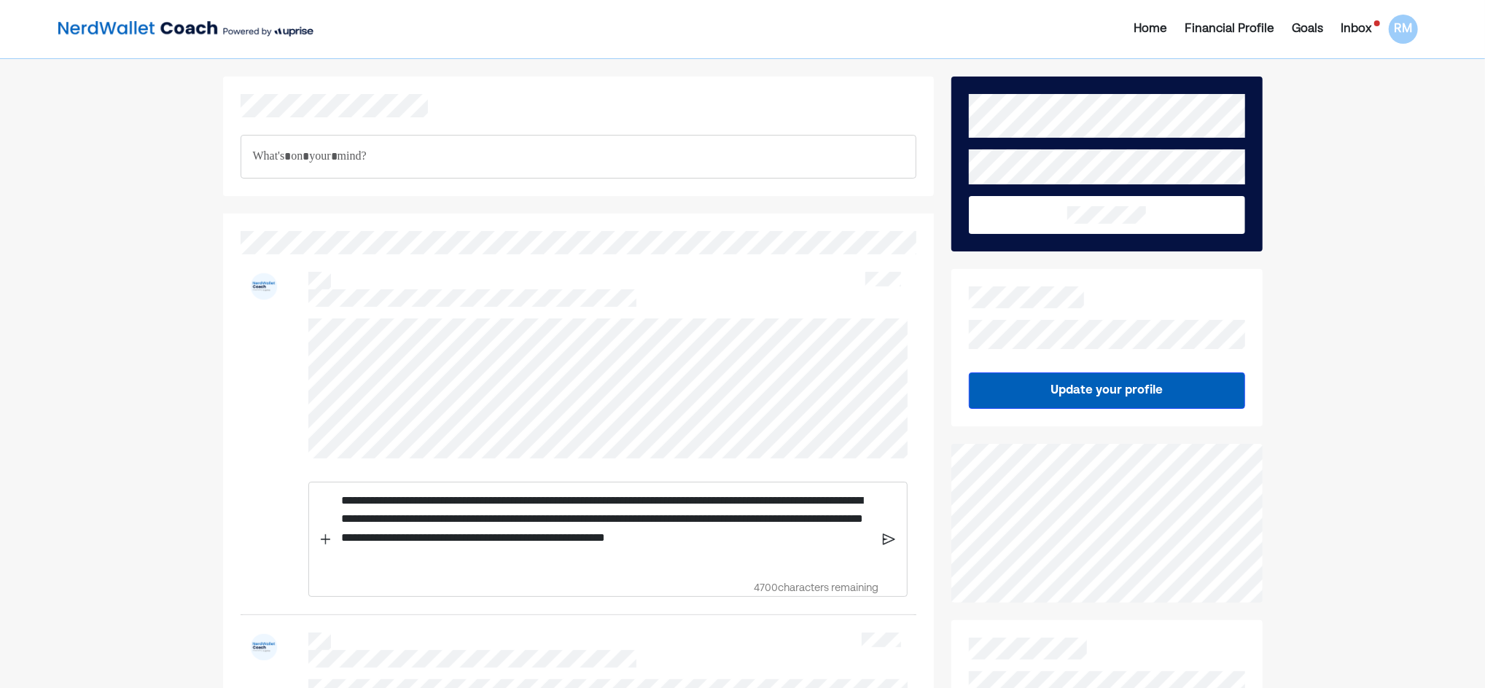  Describe the element at coordinates (1307, 29) in the screenshot. I see `div: Goals` at that location.